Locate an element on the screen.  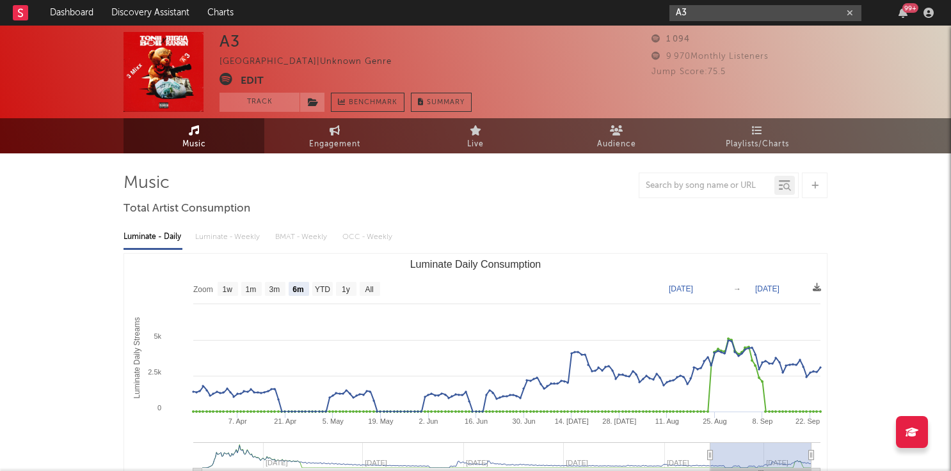
span: Total Artist Consumption is located at coordinates (187, 209).